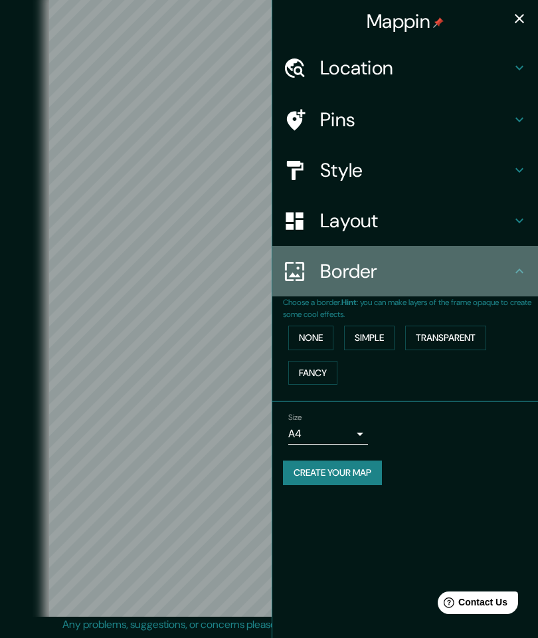 The width and height of the screenshot is (538, 638). I want to click on h4: Border, so click(416, 271).